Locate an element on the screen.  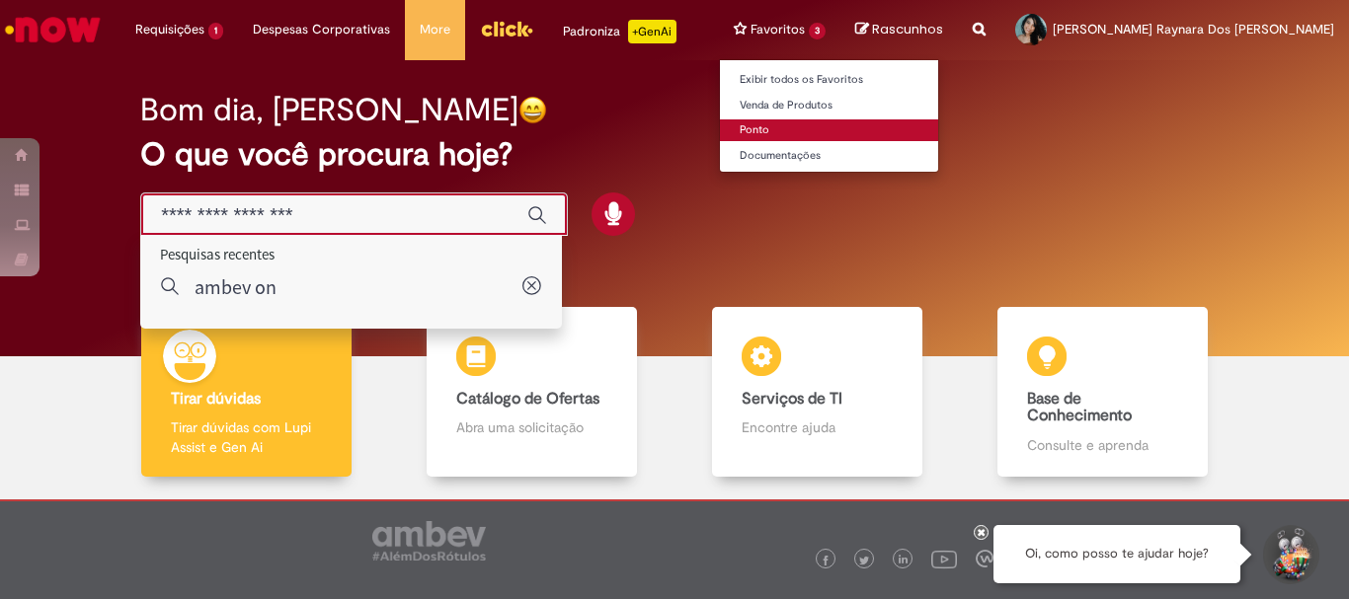
span: Favoritos is located at coordinates (777, 30).